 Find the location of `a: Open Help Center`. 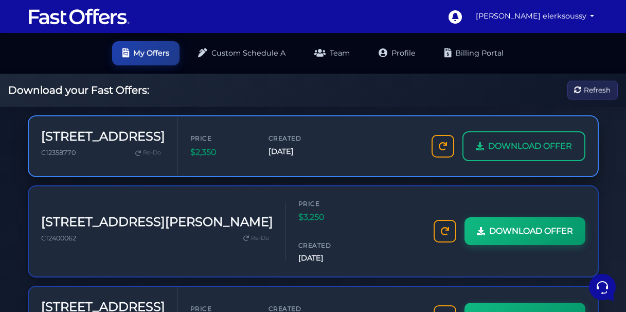

a: Open Help Center is located at coordinates (159, 148).